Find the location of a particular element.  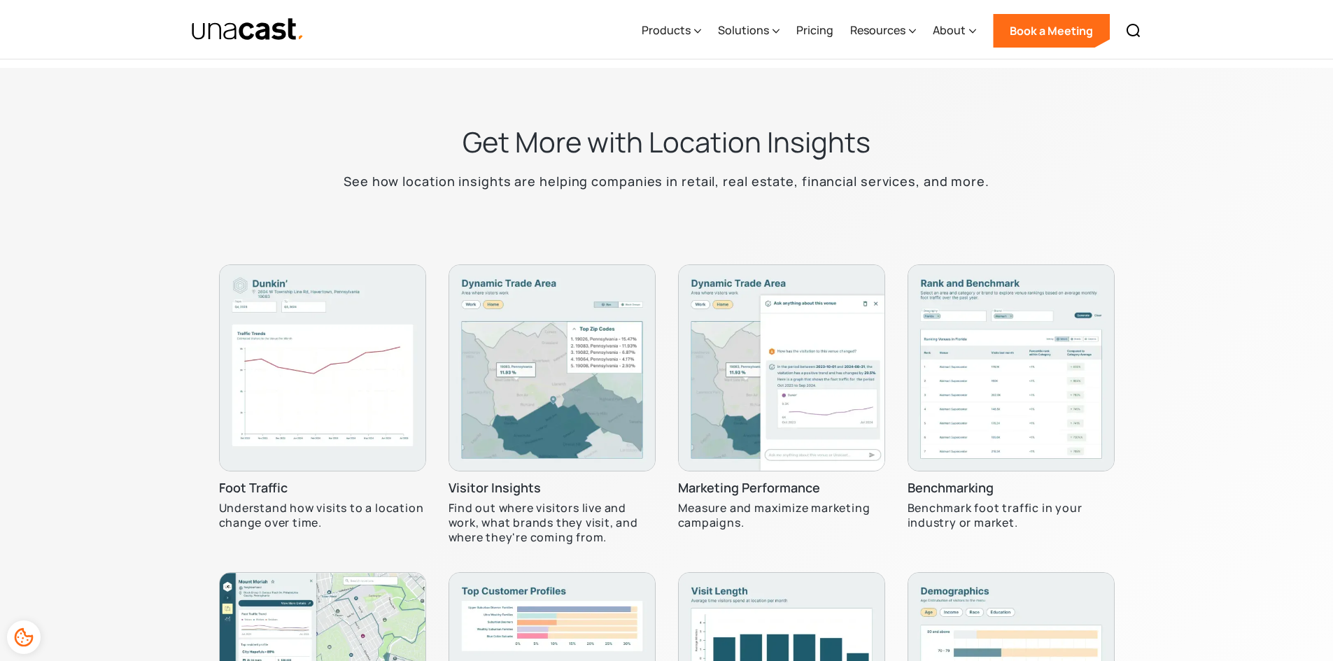

img: Shows graph of a Pennsylvania Dunkin's traffic trend data from Q3 2023 to Q2 2024 is located at coordinates (323, 368).